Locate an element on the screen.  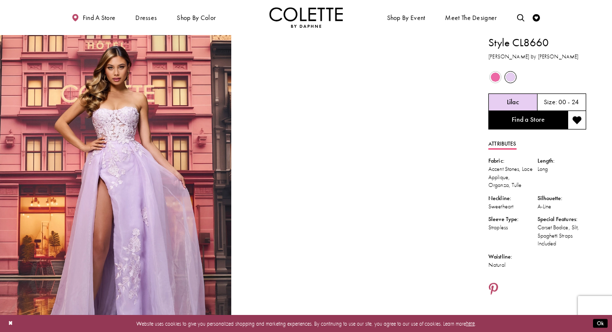
div: Neckline: is located at coordinates (513, 198).